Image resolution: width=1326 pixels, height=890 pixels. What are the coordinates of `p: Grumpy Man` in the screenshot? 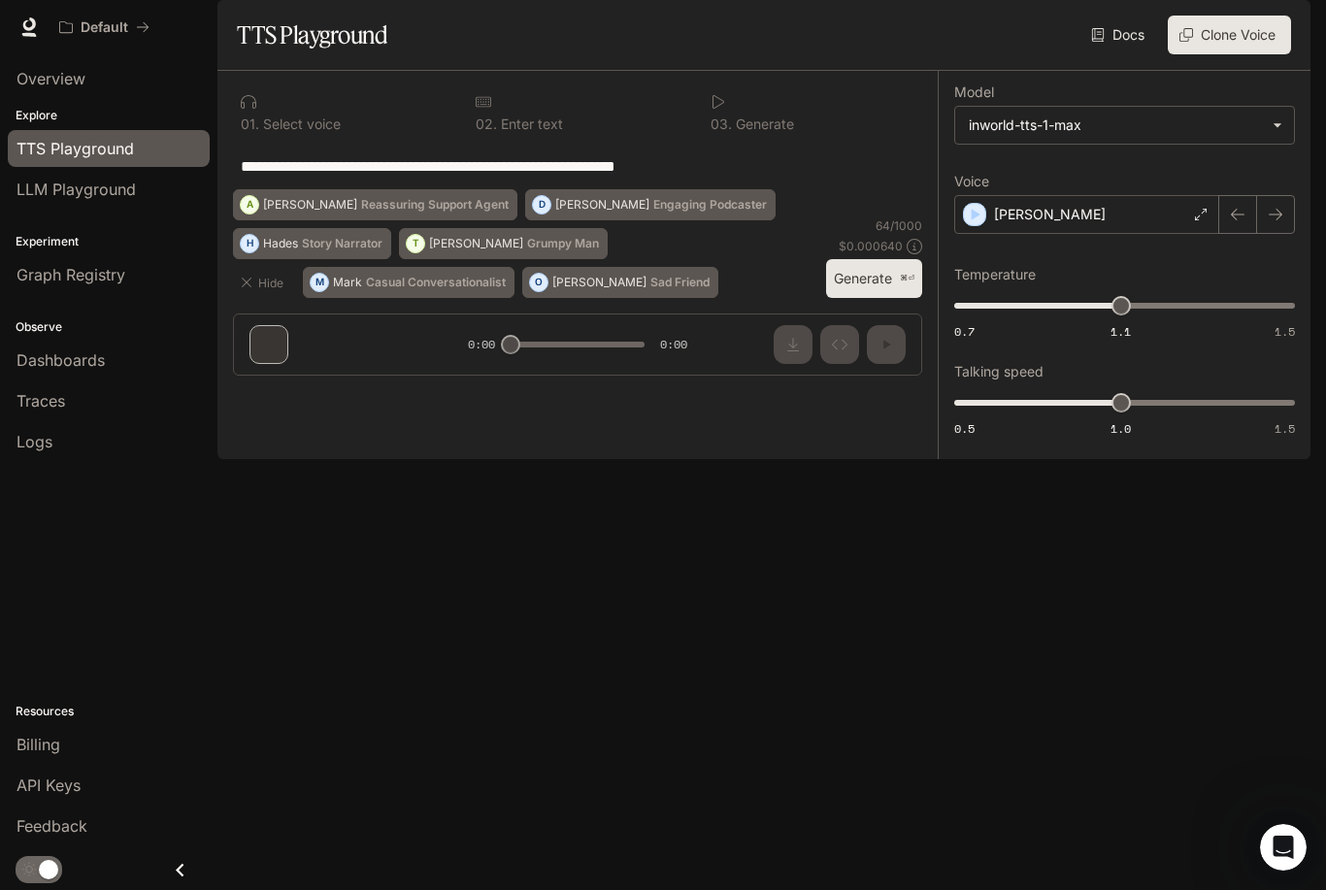 It's located at (563, 244).